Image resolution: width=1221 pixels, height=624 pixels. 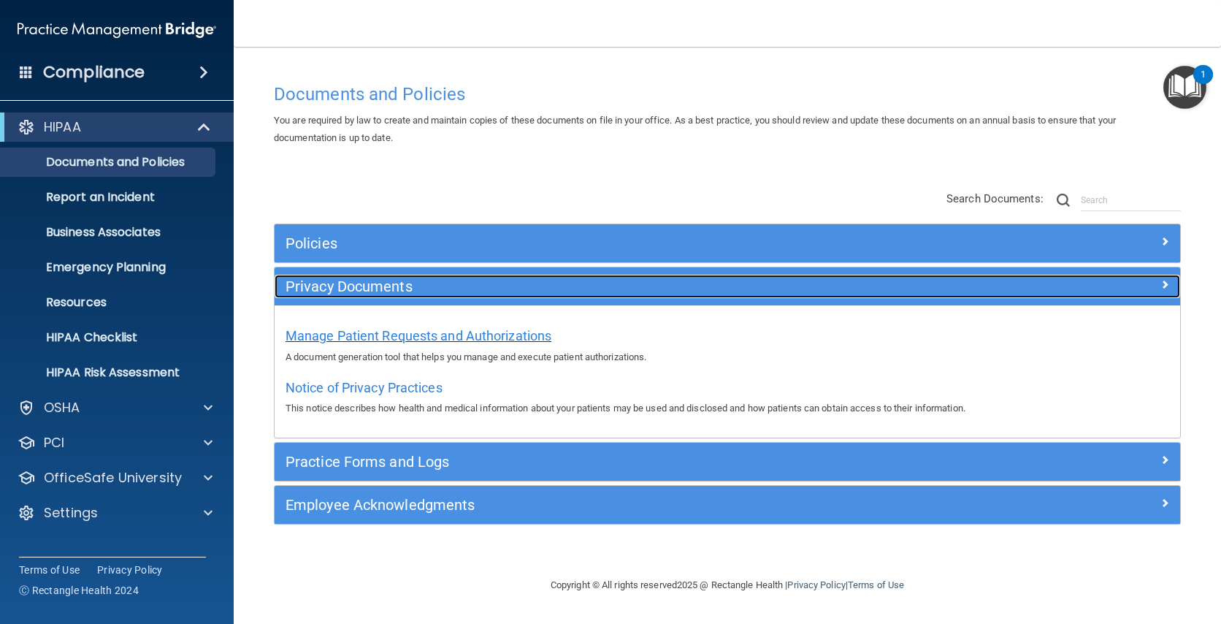 What do you see at coordinates (728, 357) in the screenshot?
I see `p: A document generation tool that helps you manage and execute patient authorizations.` at bounding box center [728, 357].